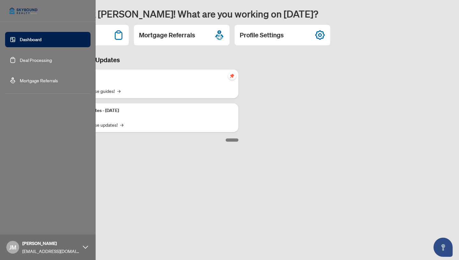 The image size is (459, 260). Describe the element at coordinates (13, 247) in the screenshot. I see `span: JM` at that location.